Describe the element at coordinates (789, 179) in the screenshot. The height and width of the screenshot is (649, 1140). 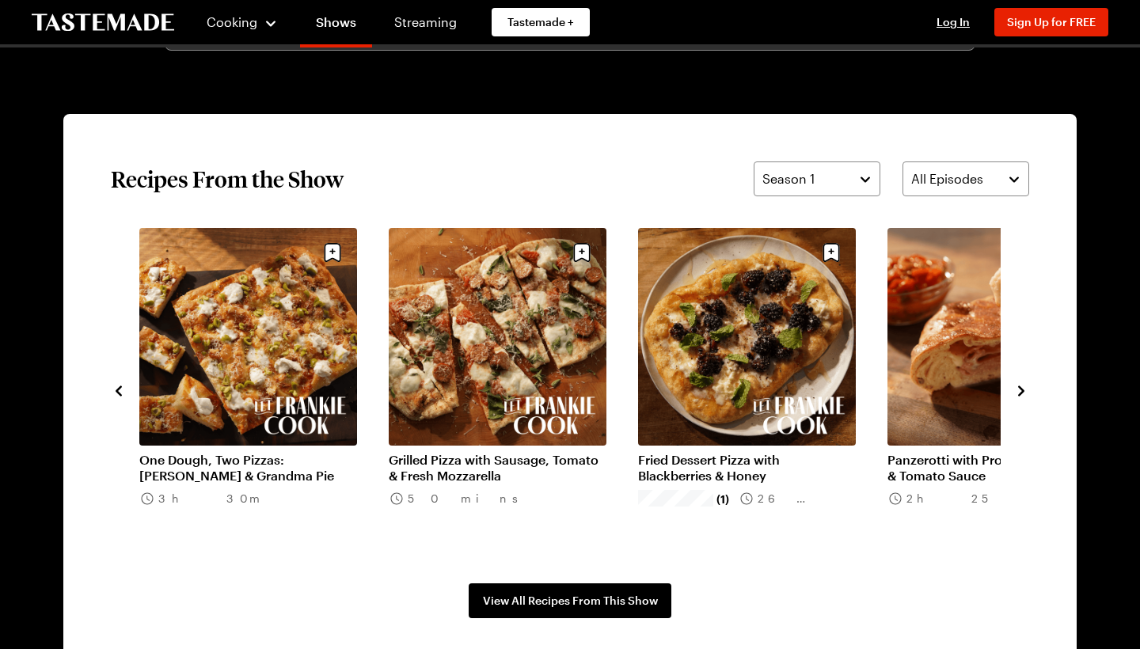
I see `span: Season 1` at that location.